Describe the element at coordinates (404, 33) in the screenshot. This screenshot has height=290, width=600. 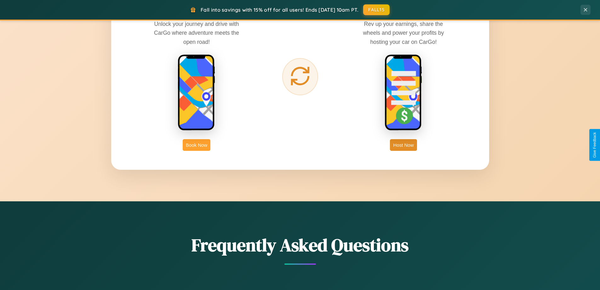
I see `p: Rev up your earnings, share the wheels and power your profits by hosting your car on CarGo!` at that location.